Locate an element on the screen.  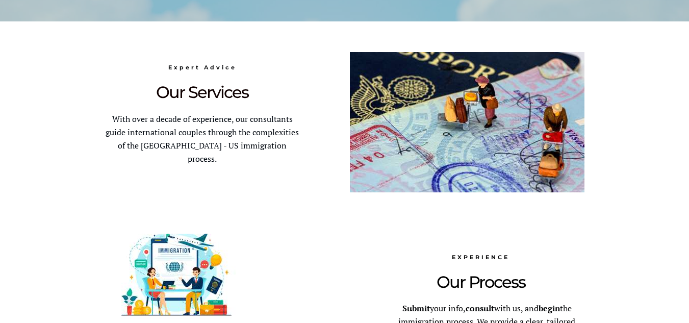
strong: consult is located at coordinates (480, 308).